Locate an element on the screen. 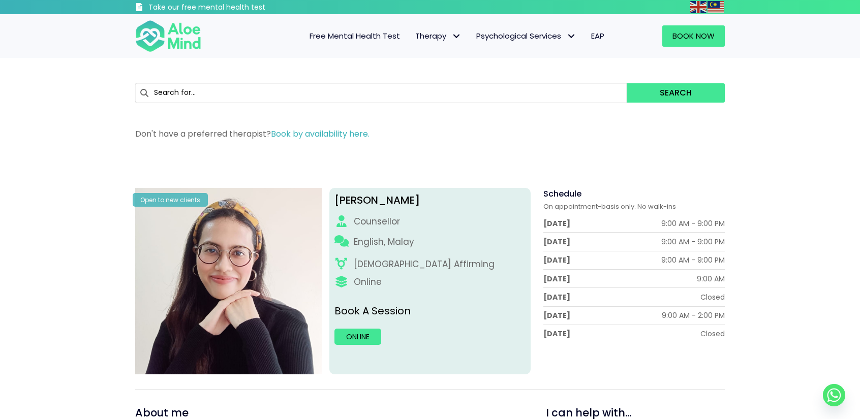 Image resolution: width=860 pixels, height=419 pixels. span: On appointment-basis only. No walk-ins is located at coordinates (610, 206).